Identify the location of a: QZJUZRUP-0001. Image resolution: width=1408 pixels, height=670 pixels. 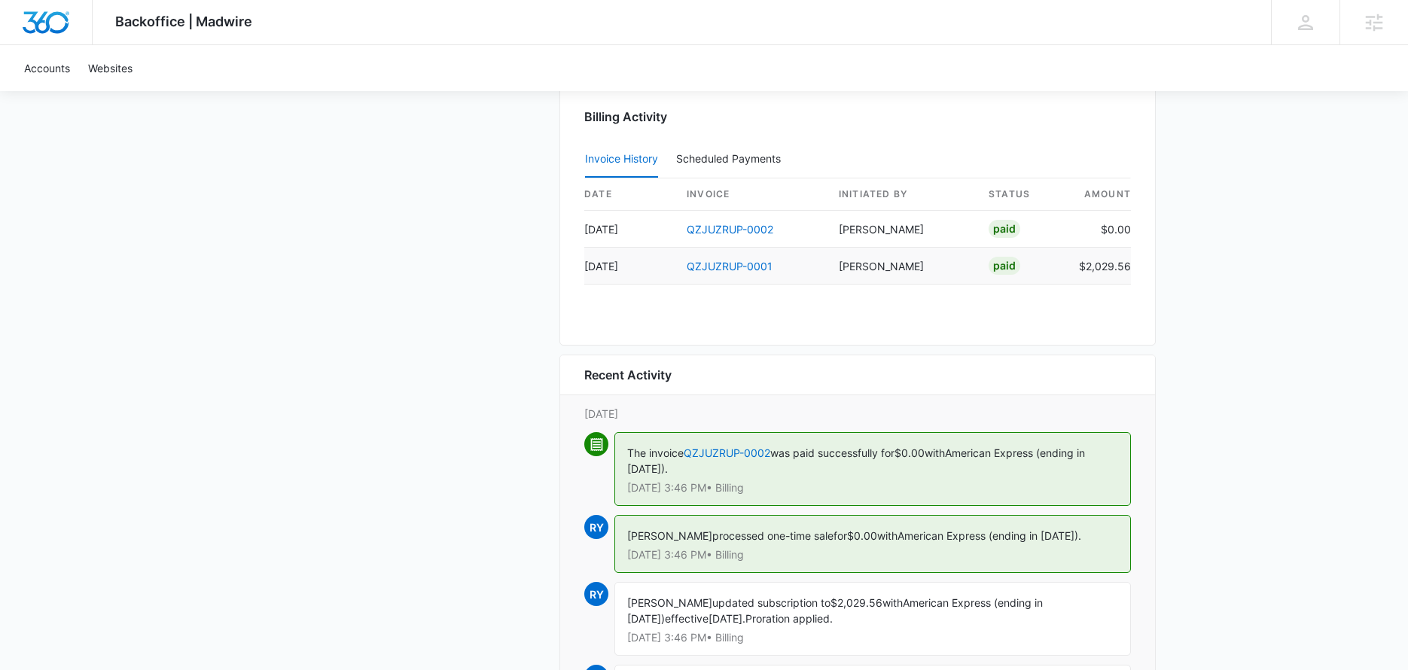
(730, 266).